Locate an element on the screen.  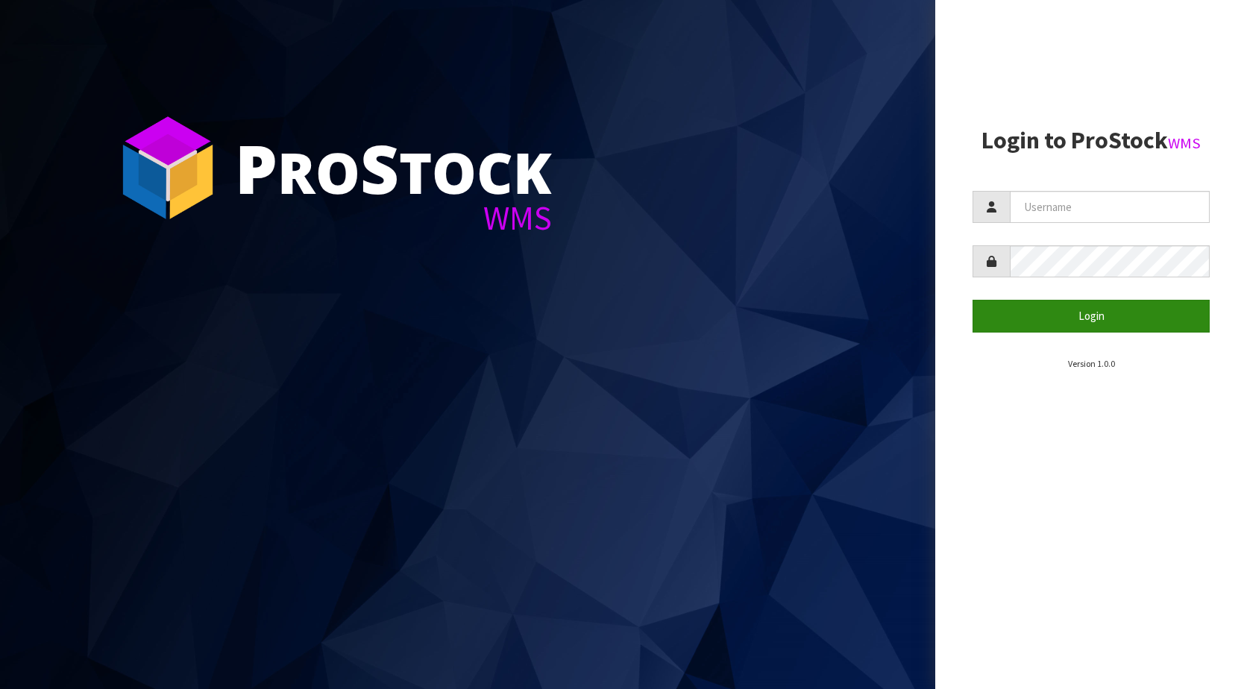
span: S is located at coordinates (380, 168).